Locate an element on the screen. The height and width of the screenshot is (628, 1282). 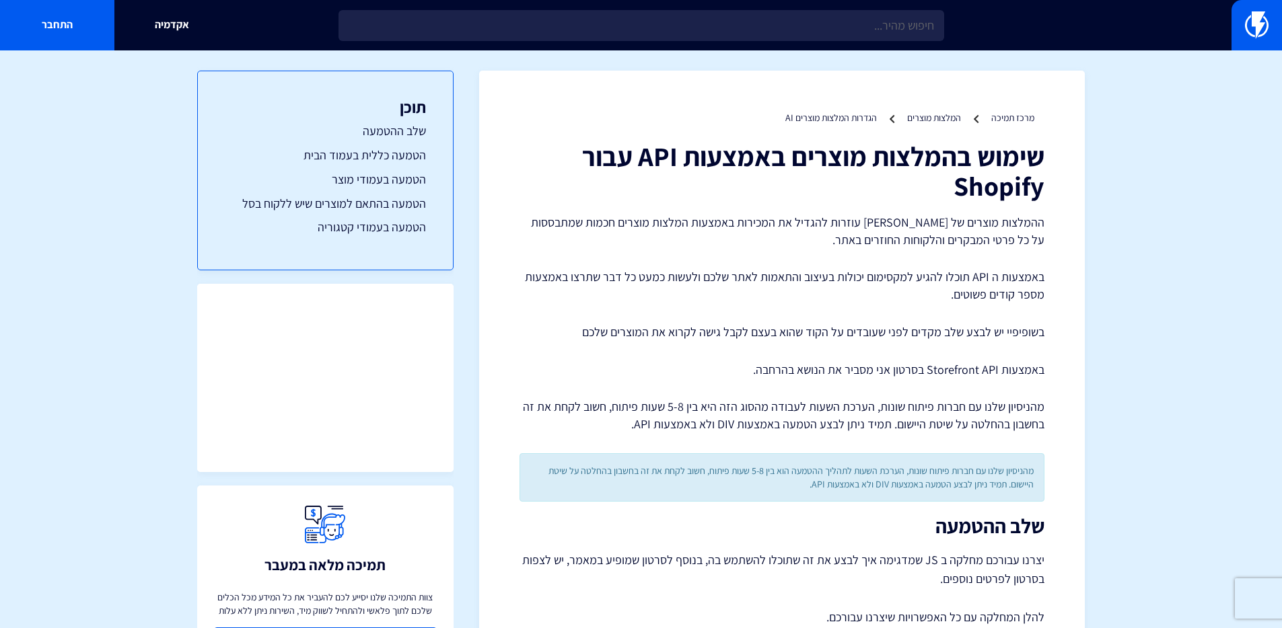
p: להלן המחלקה עם כל האפשרויות שיצרנו עבורכם. is located at coordinates (782, 618).